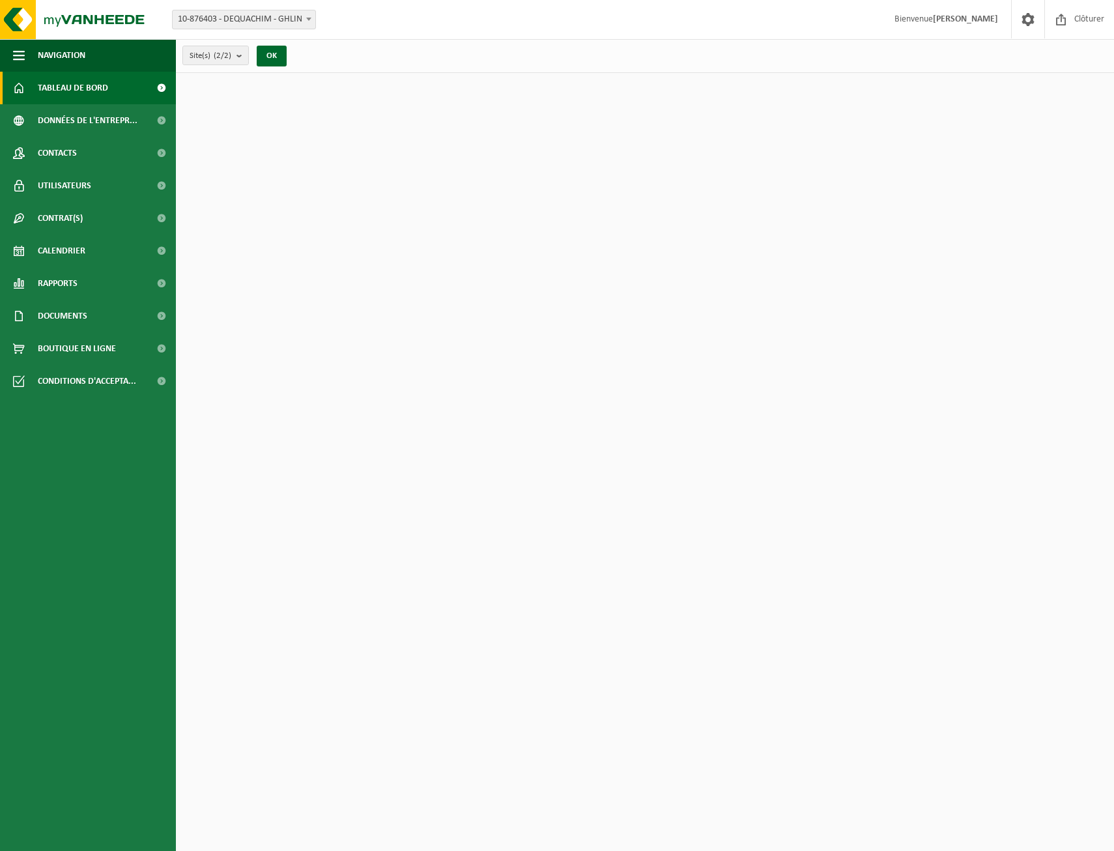 Image resolution: width=1114 pixels, height=851 pixels. I want to click on span: Documents, so click(63, 316).